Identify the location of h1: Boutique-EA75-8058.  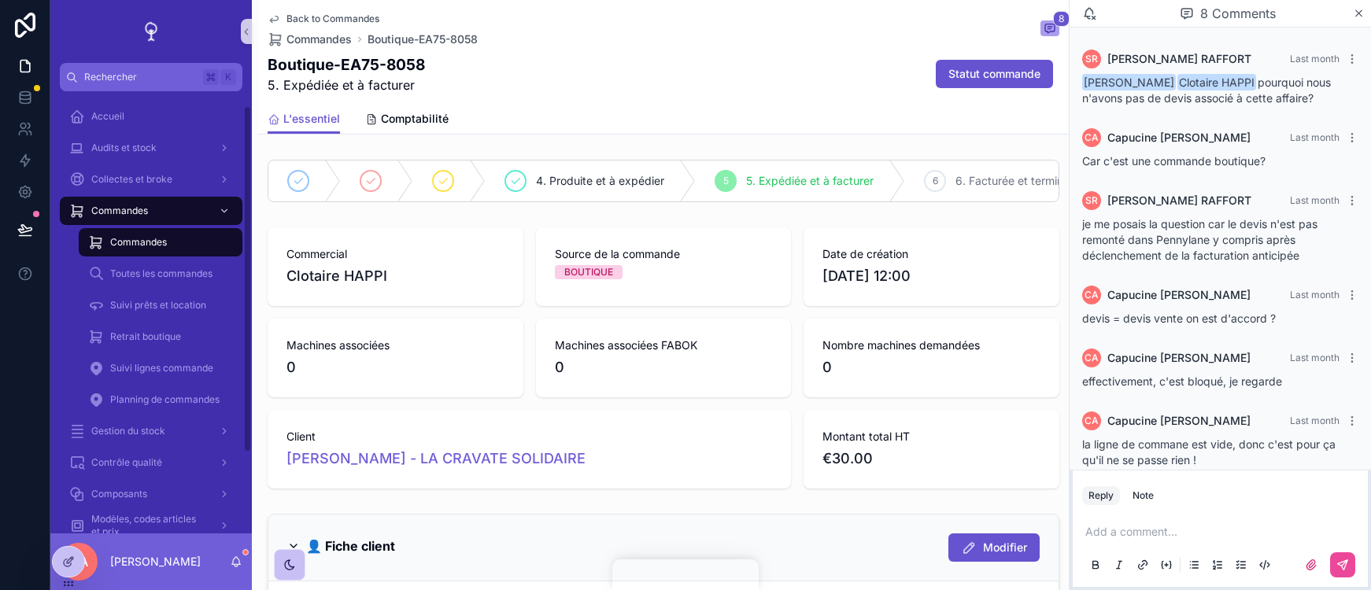
(346, 65).